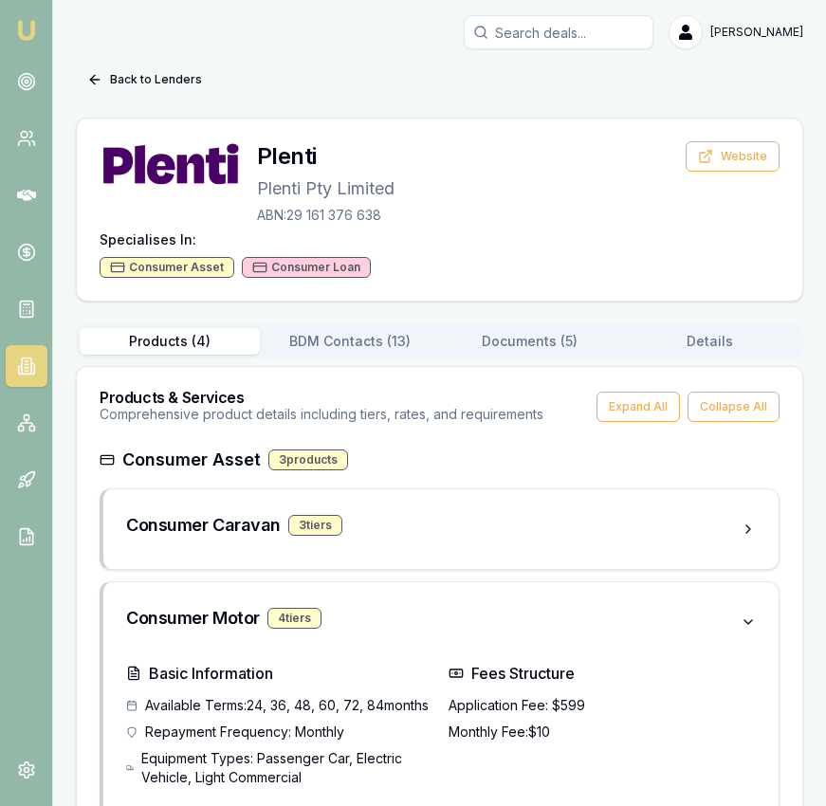 The height and width of the screenshot is (806, 826). Describe the element at coordinates (315, 525) in the screenshot. I see `div: 3 tier s` at that location.